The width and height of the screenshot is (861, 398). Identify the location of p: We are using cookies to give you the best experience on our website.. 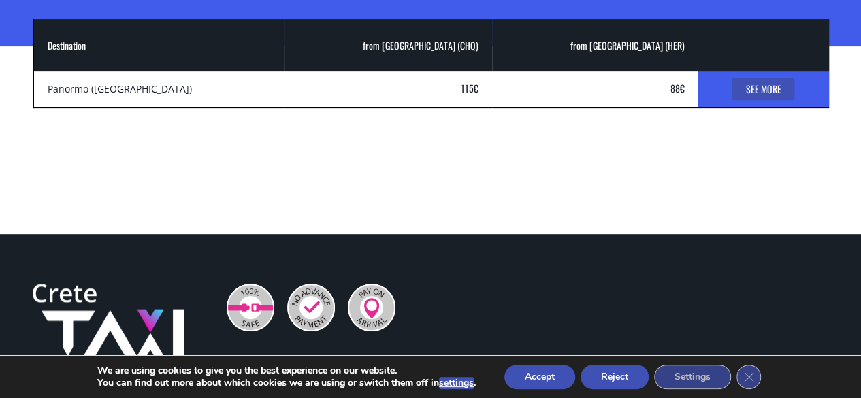
(287, 371).